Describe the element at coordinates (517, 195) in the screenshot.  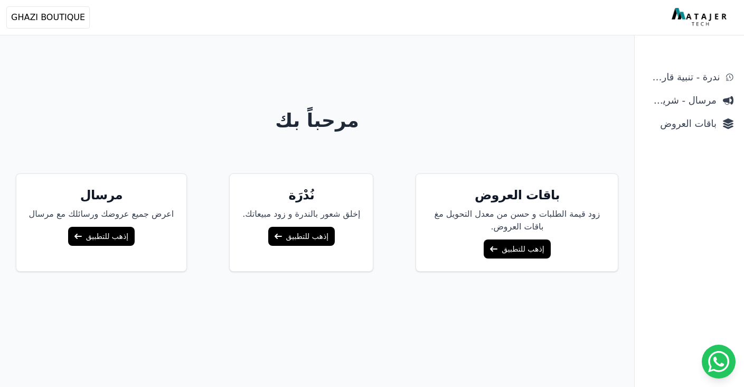
I see `h5: باقات العروض` at that location.